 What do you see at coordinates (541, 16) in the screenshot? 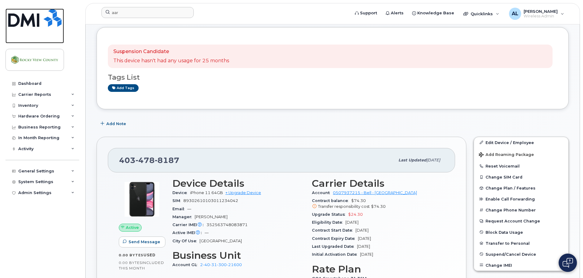
I see `span: Wireless Admin` at bounding box center [541, 16].